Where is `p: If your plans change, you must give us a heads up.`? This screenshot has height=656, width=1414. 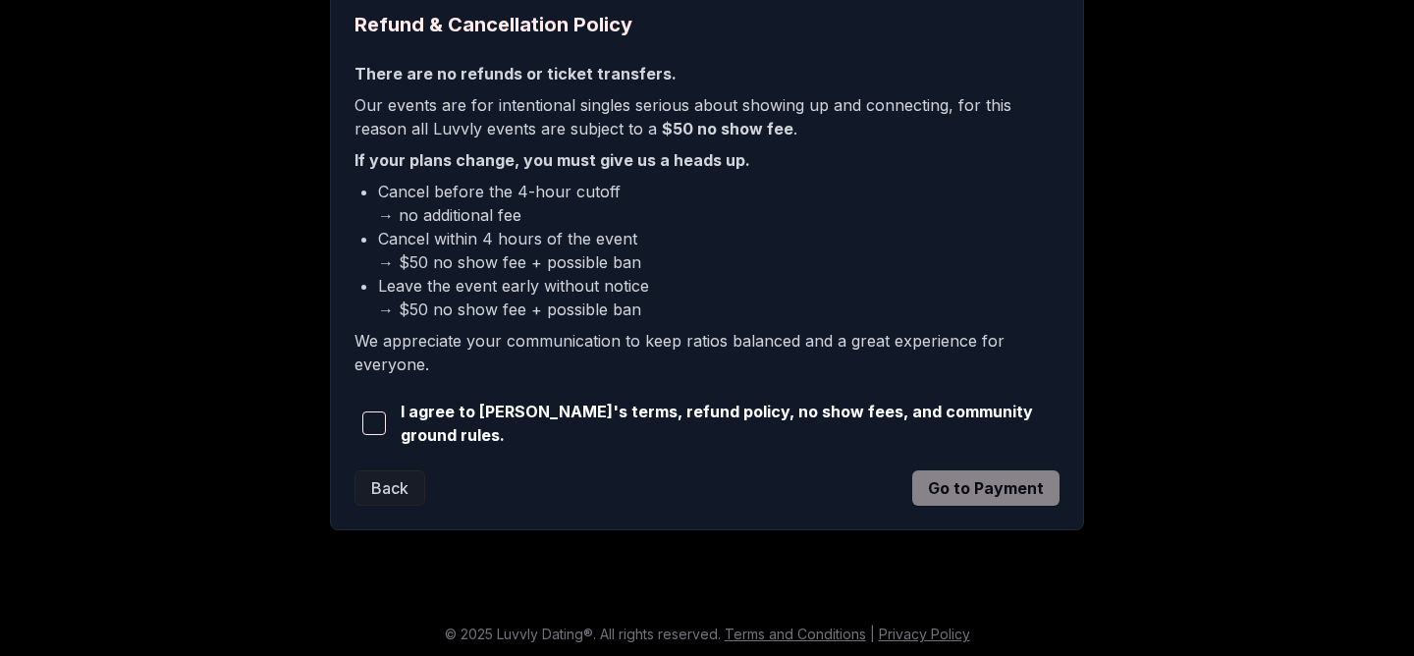
p: If your plans change, you must give us a heads up. is located at coordinates (707, 160).